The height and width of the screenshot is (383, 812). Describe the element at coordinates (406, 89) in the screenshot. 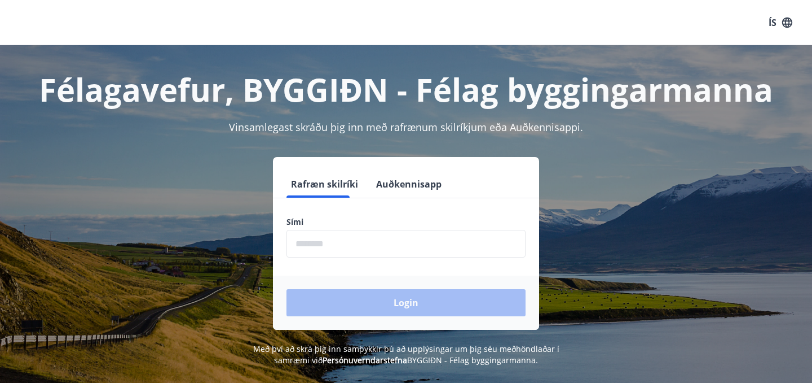

I see `h1: Félagavefur, BYGGIÐN - Félag byggingarmanna` at that location.